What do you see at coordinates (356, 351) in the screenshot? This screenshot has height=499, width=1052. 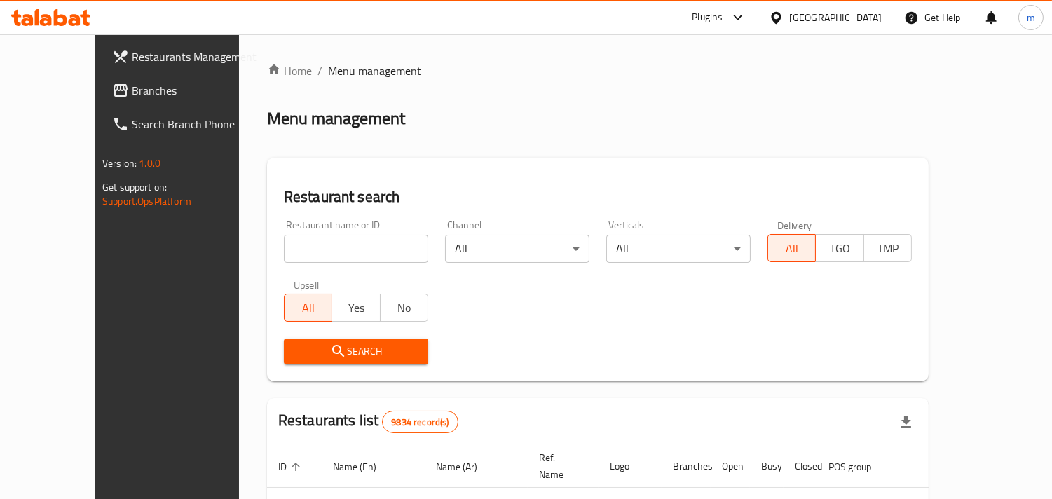 I see `span: Search` at bounding box center [356, 351].